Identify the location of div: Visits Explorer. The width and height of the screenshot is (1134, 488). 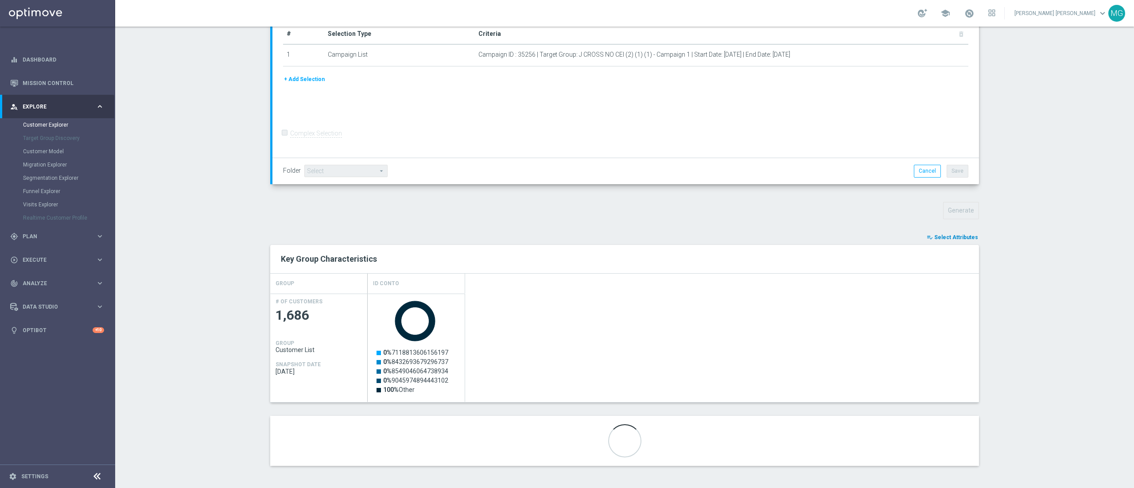
(69, 205).